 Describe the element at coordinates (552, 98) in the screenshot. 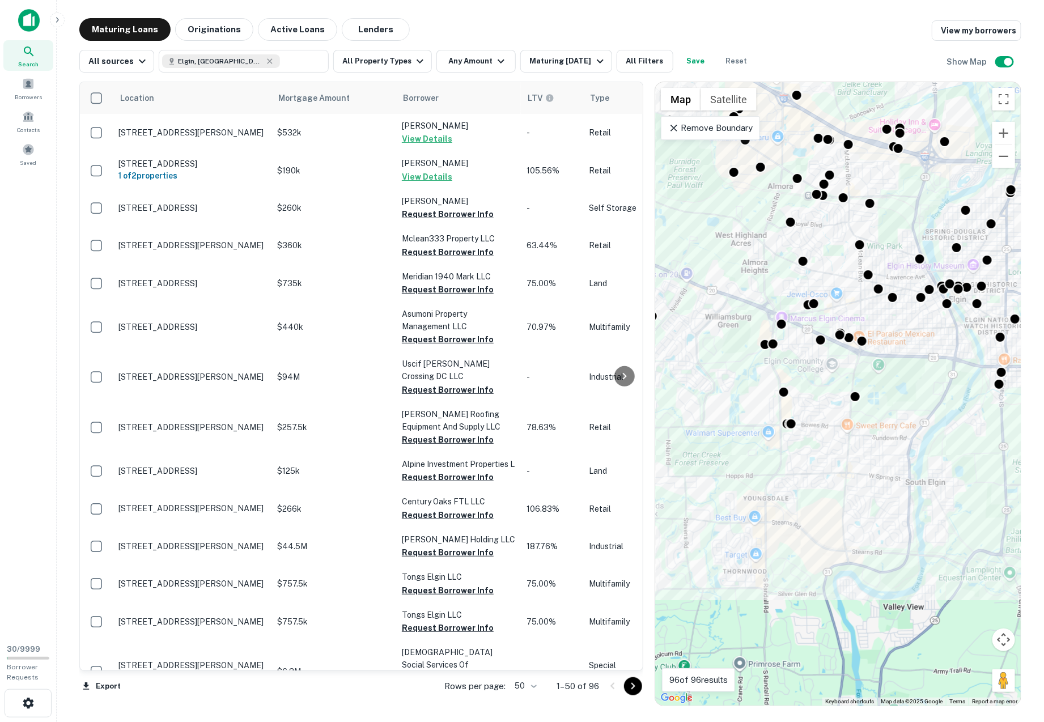

I see `th: LTVs displayed on the website are for informational purposes only and may be reported incorrectly...` at that location.